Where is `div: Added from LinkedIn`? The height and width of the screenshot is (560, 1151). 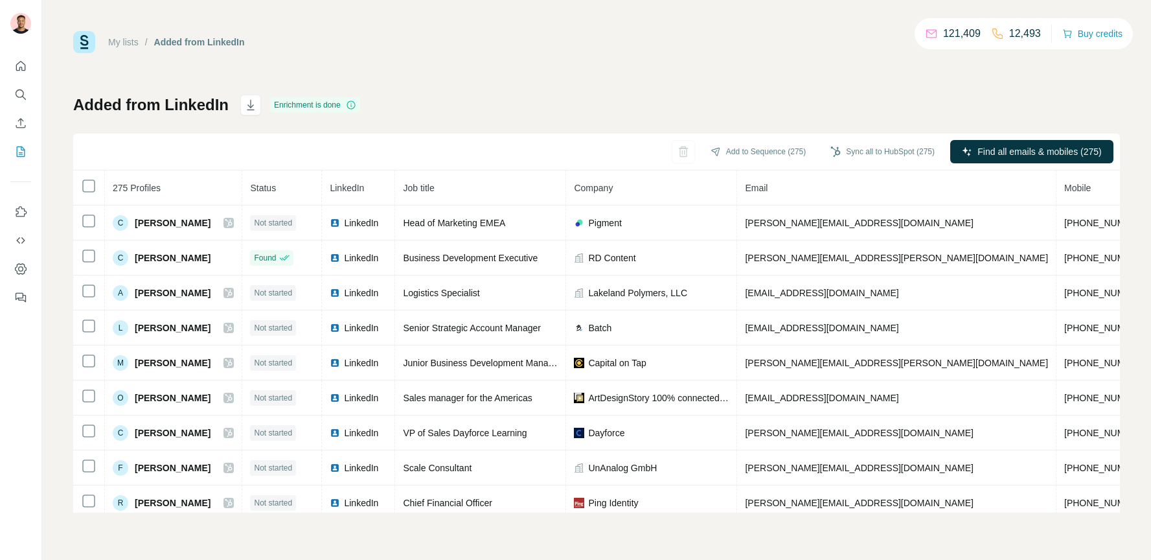 div: Added from LinkedIn is located at coordinates (200, 42).